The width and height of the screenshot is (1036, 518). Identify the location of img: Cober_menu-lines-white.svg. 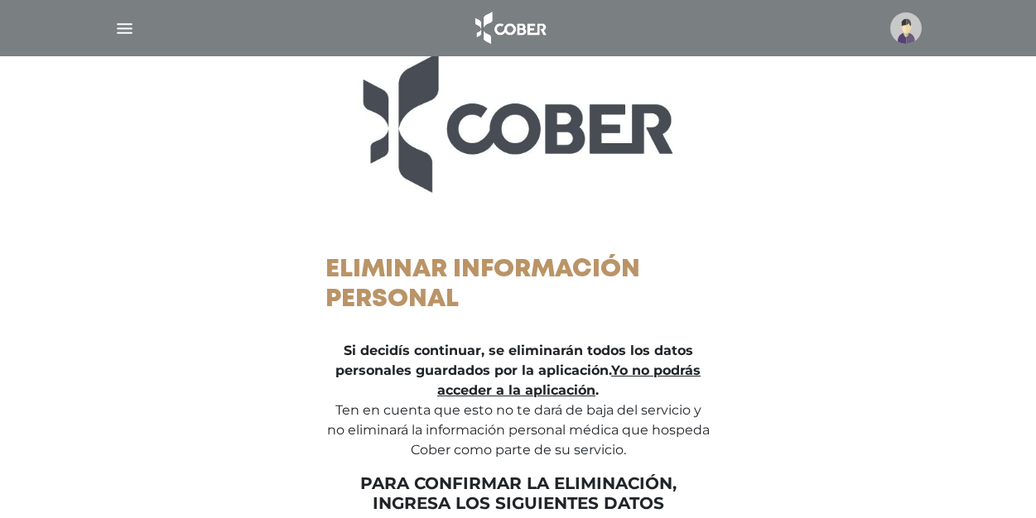
(124, 28).